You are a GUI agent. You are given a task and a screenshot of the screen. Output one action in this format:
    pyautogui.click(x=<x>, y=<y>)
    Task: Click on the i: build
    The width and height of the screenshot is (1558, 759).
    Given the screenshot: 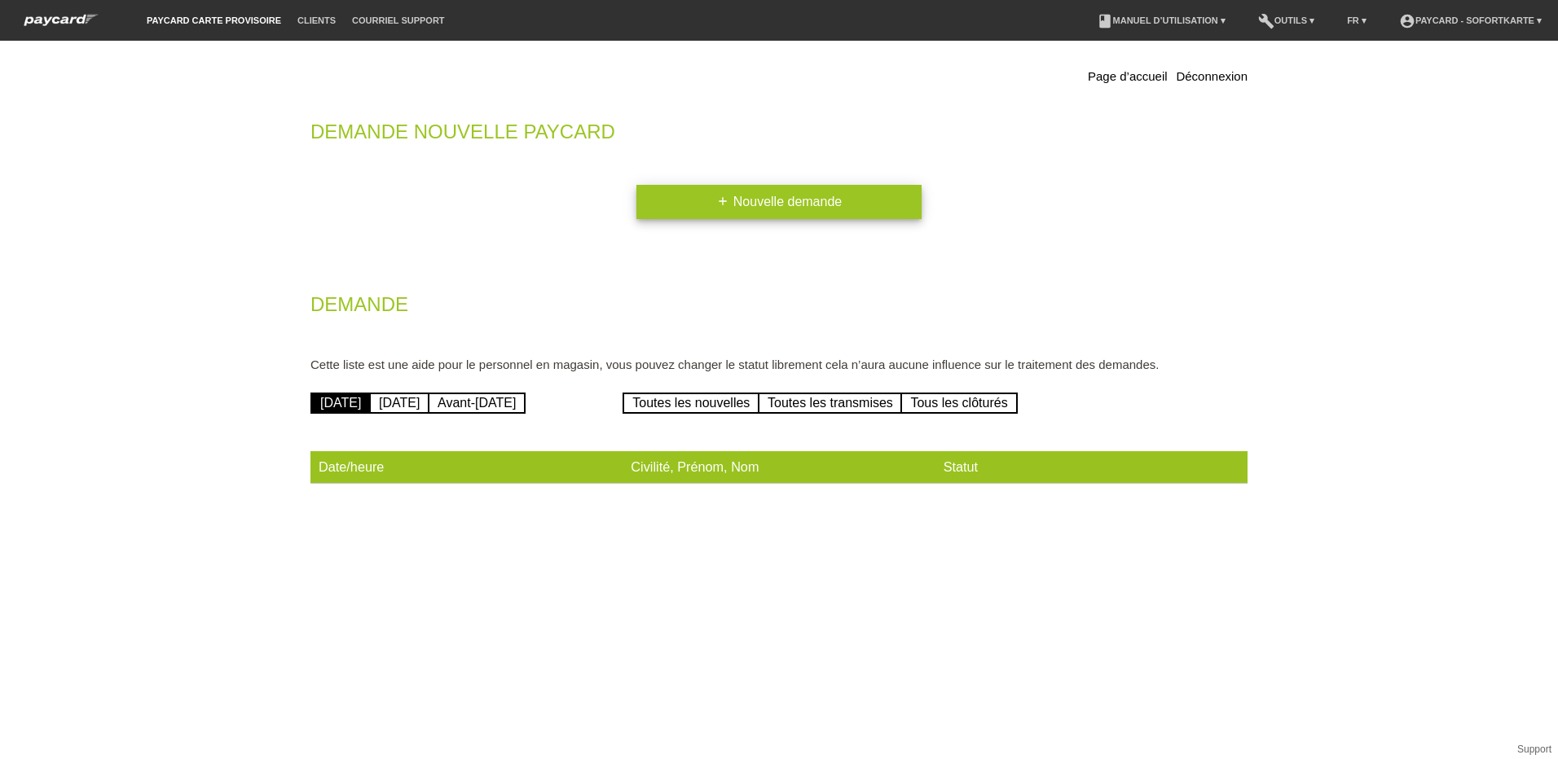 What is the action you would take?
    pyautogui.click(x=1266, y=21)
    